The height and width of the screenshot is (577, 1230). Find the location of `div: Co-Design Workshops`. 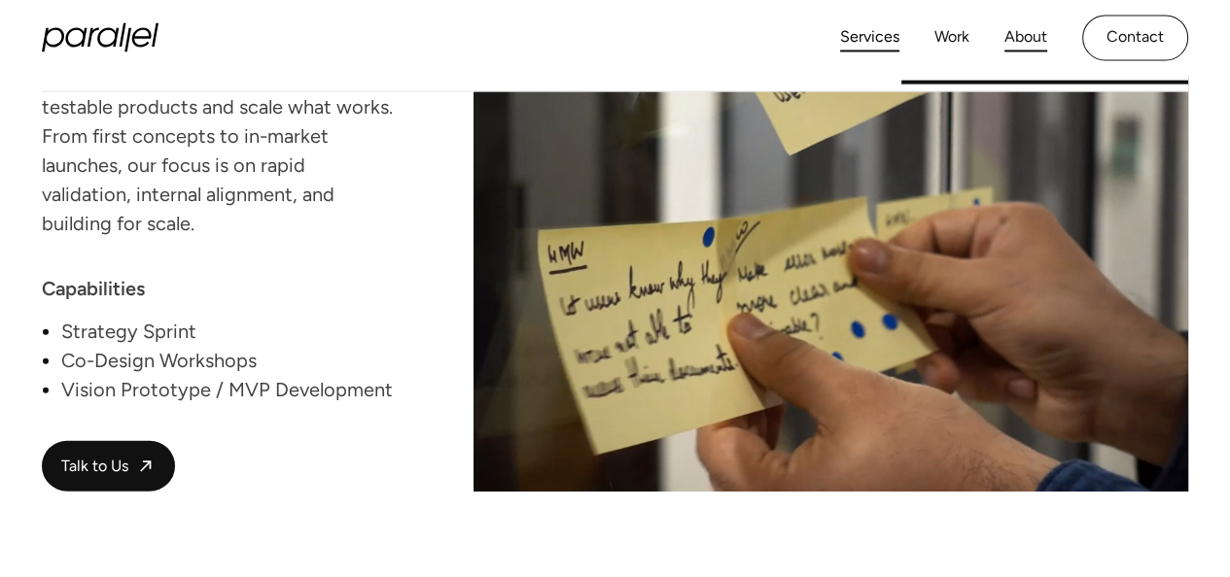

div: Co-Design Workshops is located at coordinates (230, 361).